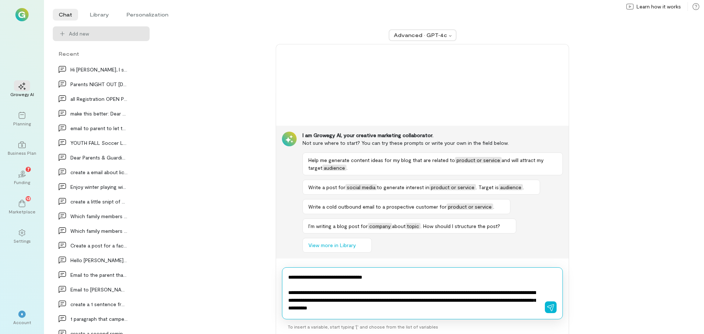 This screenshot has height=334, width=704. What do you see at coordinates (99, 143) in the screenshot?
I see `div: YOUTH FALL Soccer League Registration EXTENDED SE…` at bounding box center [99, 143].